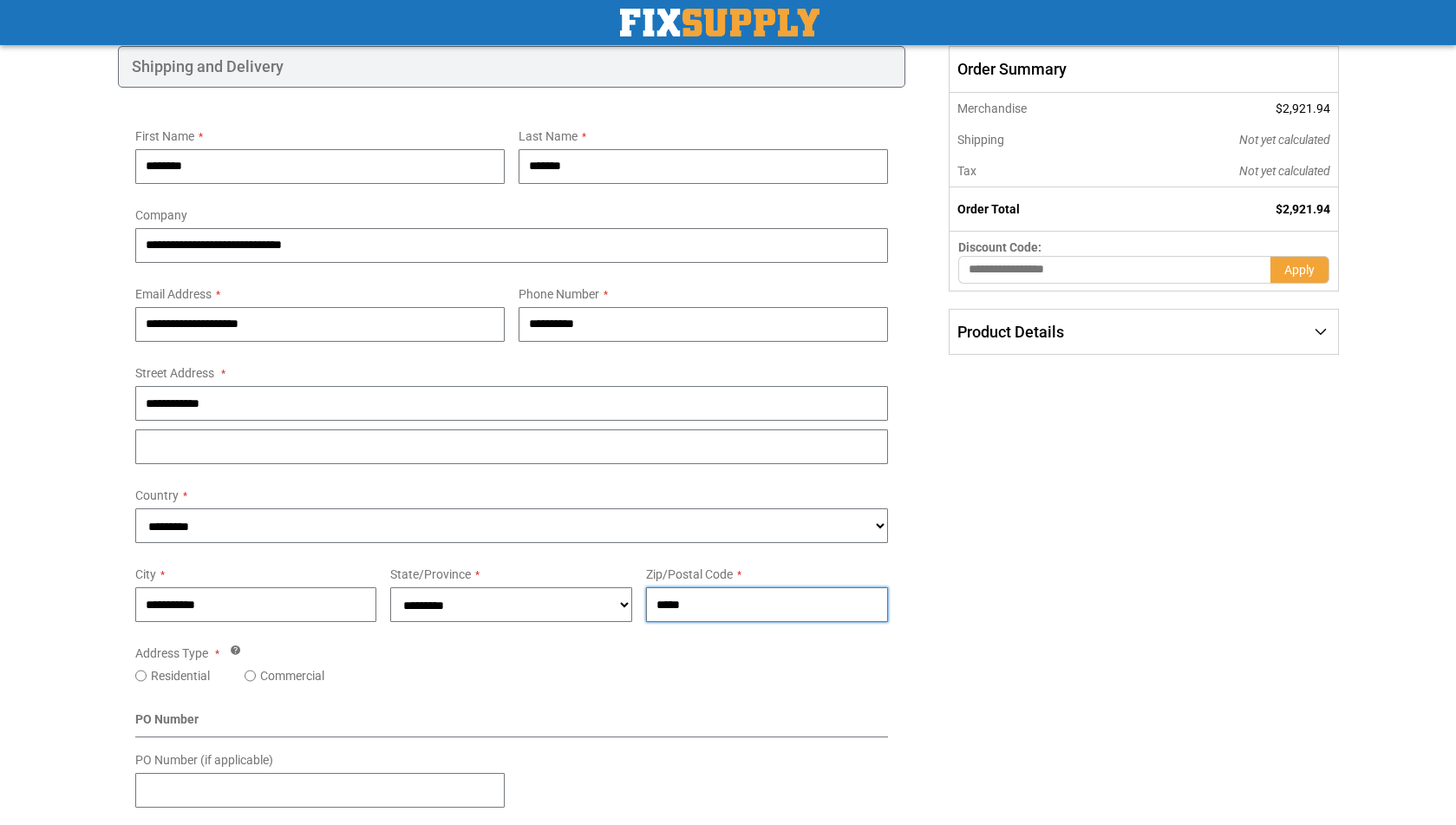 This screenshot has width=1456, height=825. Describe the element at coordinates (1144, 69) in the screenshot. I see `span: Order Summary` at that location.